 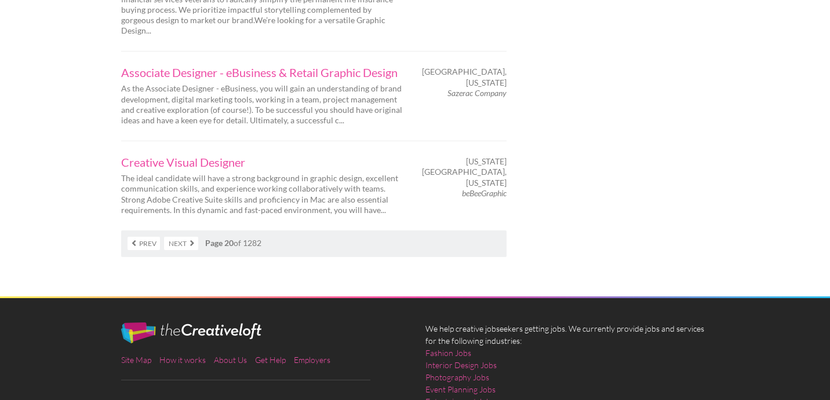 What do you see at coordinates (181, 243) in the screenshot?
I see `a: Next` at bounding box center [181, 243].